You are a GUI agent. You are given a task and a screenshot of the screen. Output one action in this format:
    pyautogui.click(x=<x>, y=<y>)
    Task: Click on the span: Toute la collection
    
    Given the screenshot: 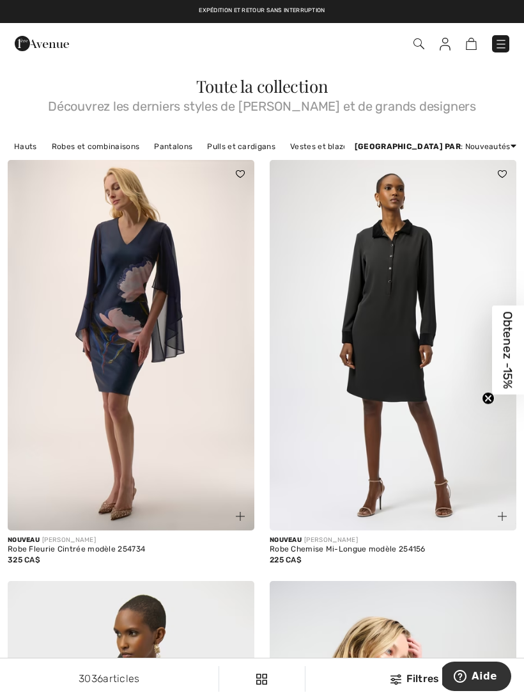 What is the action you would take?
    pyautogui.click(x=262, y=86)
    